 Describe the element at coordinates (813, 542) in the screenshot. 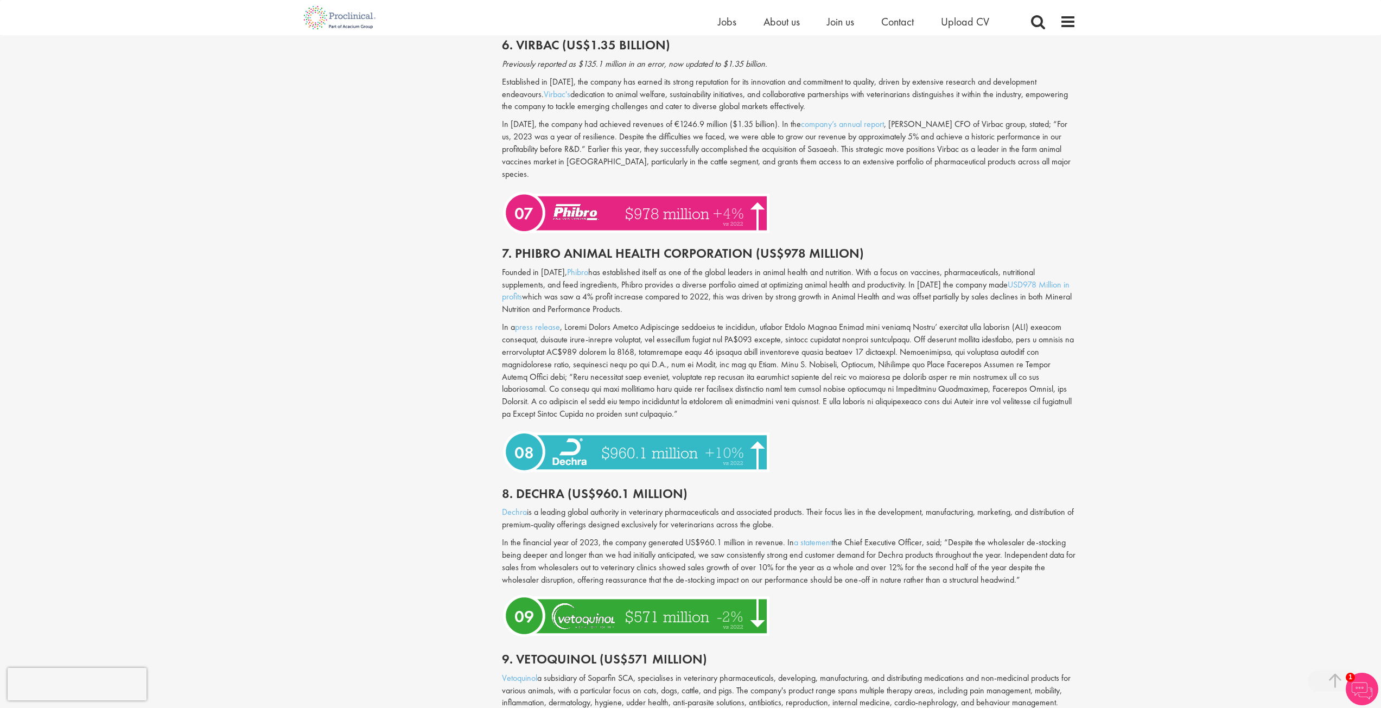

I see `a: a statement` at that location.